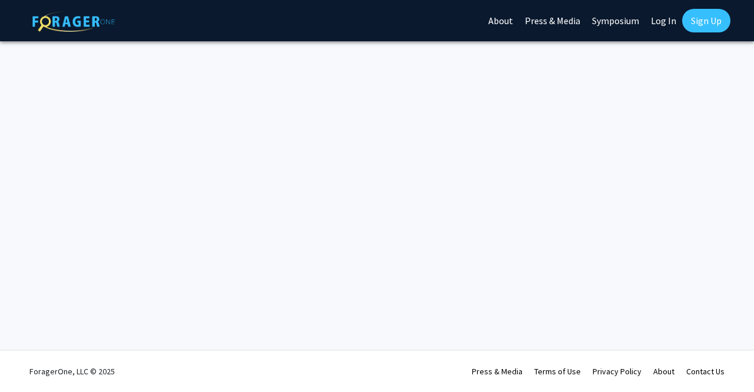  I want to click on img: ForagerOne Logo, so click(74, 21).